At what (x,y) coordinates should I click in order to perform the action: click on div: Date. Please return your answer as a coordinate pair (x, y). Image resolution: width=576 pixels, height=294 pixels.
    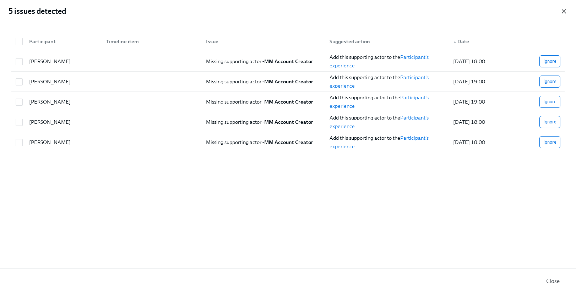
    Looking at the image, I should click on (478, 42).